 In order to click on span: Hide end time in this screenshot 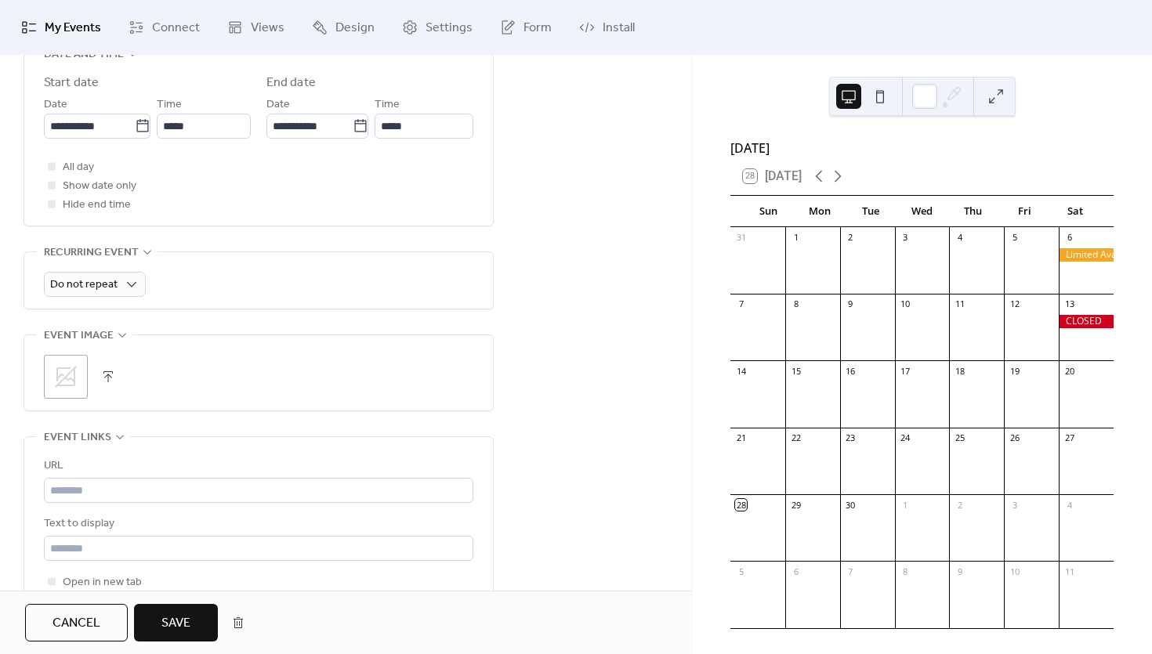, I will do `click(96, 205)`.